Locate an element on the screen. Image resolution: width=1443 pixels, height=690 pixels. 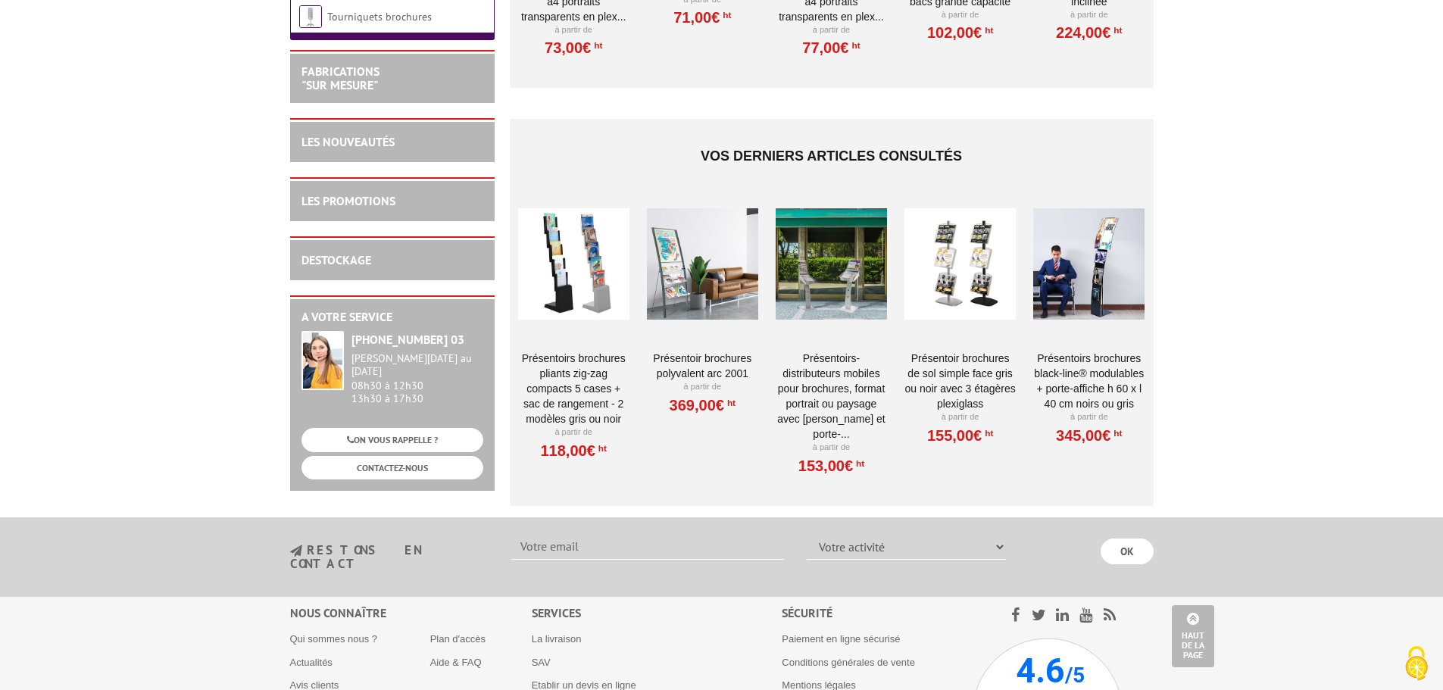
div: Services is located at coordinates (657, 613).